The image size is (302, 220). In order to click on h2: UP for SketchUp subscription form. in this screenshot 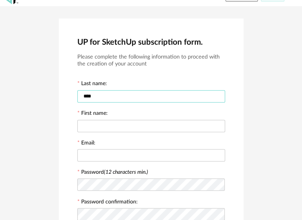, I will do `click(151, 42)`.